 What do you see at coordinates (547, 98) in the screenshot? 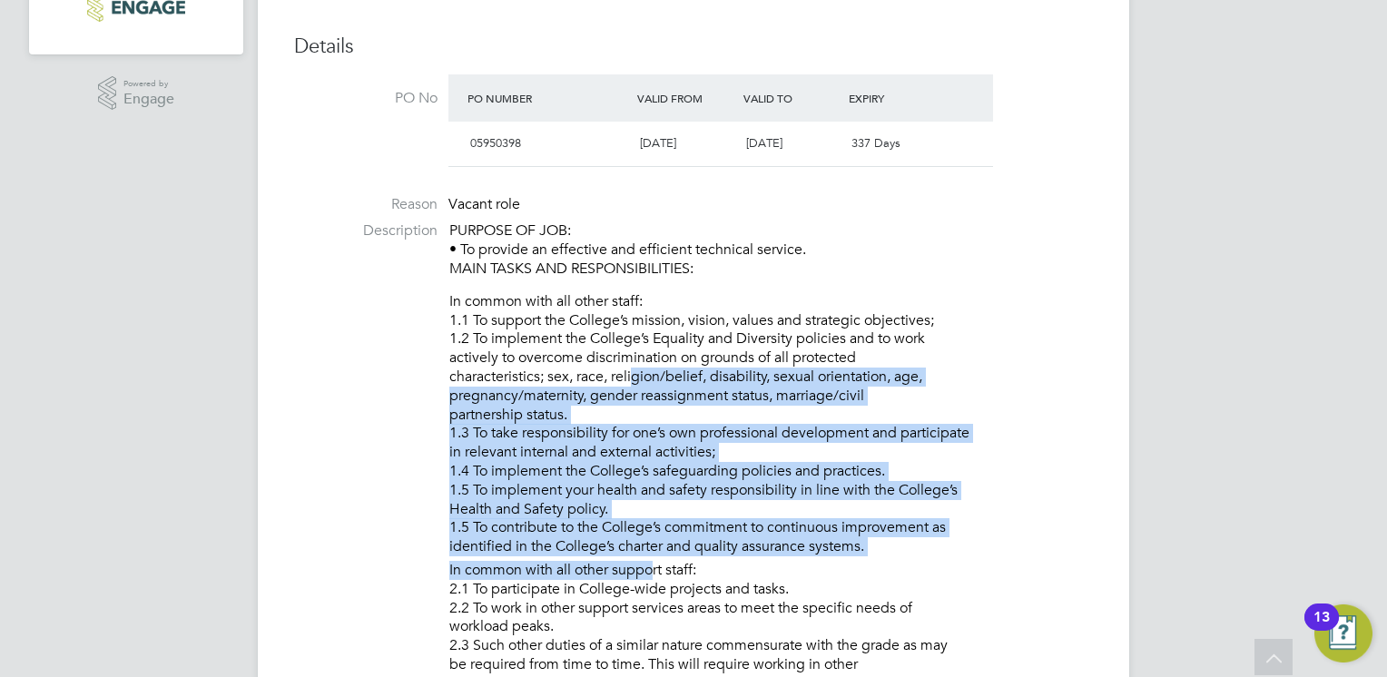
I see `div: PO Number` at bounding box center [547, 98].